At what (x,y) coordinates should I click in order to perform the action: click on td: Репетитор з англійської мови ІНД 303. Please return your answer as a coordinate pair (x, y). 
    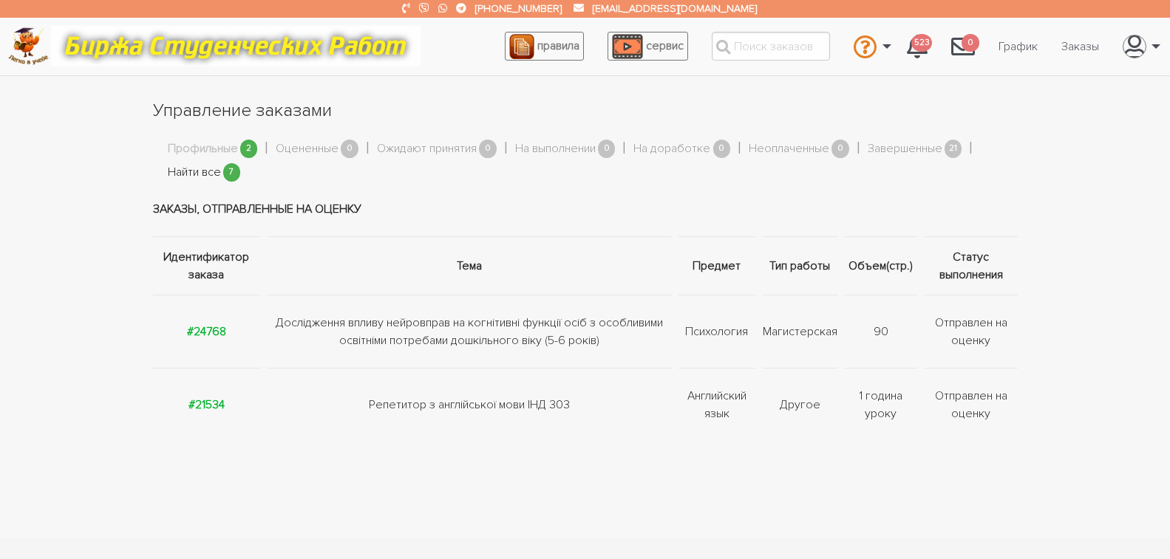
    Looking at the image, I should click on (469, 405).